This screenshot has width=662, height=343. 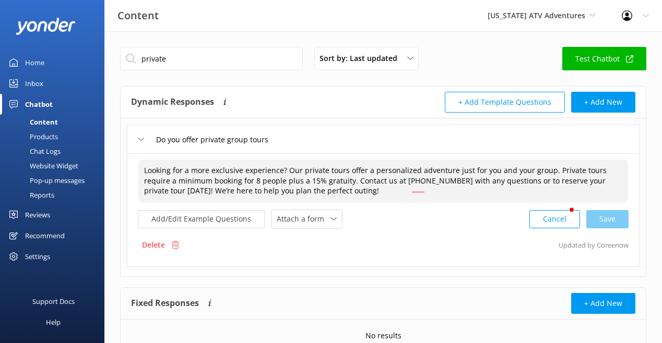 I want to click on a: Chat Logs, so click(x=55, y=151).